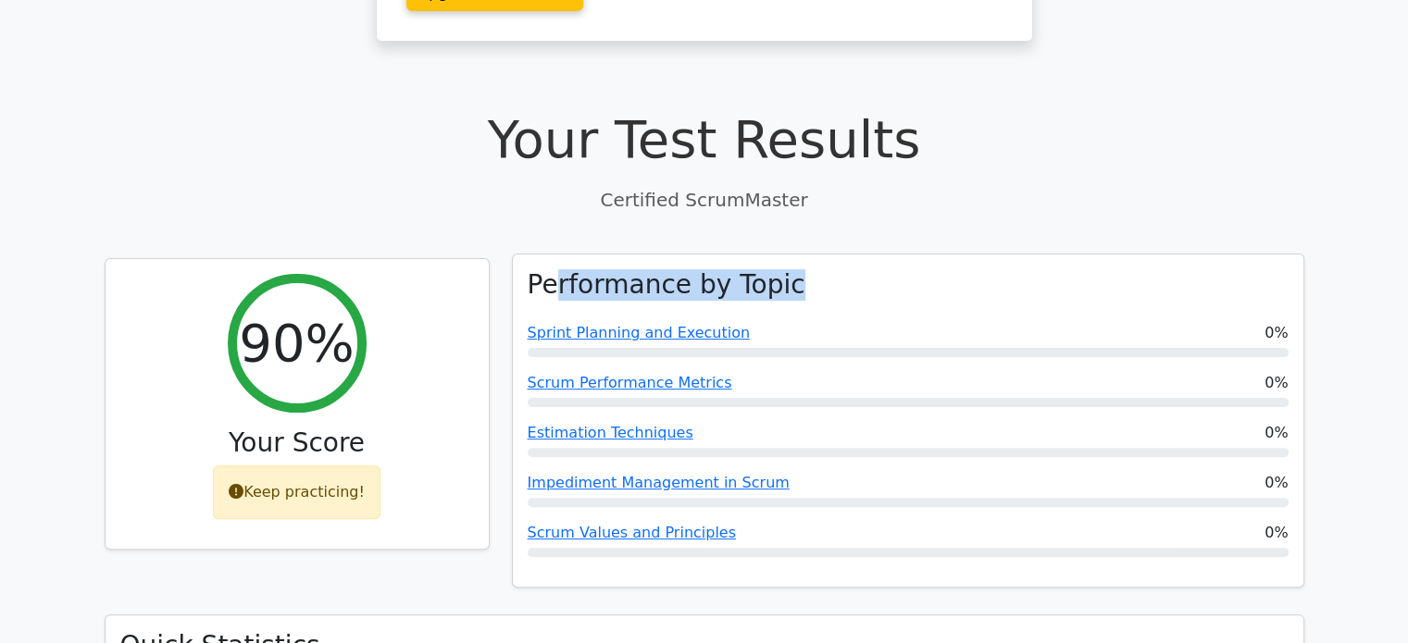 The width and height of the screenshot is (1408, 643). I want to click on a: Impediment Management in Scrum, so click(658, 482).